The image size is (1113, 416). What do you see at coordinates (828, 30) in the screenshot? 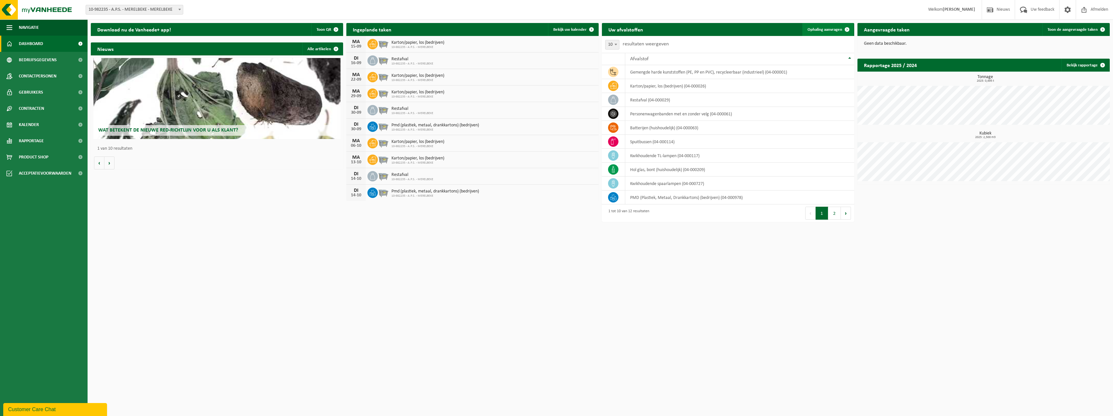
I see `a: Ophaling aanvragen` at bounding box center [828, 30].